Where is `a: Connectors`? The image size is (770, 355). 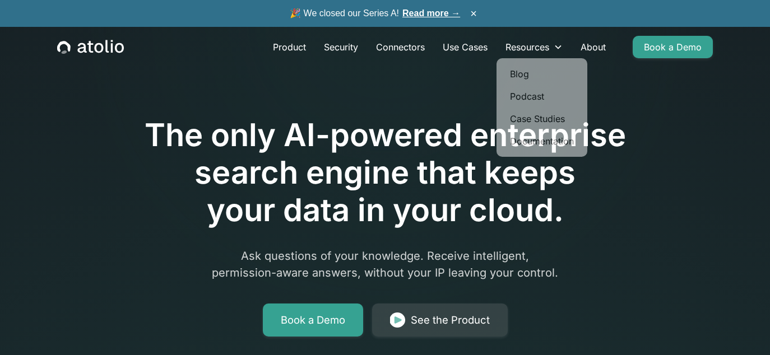 a: Connectors is located at coordinates (400, 47).